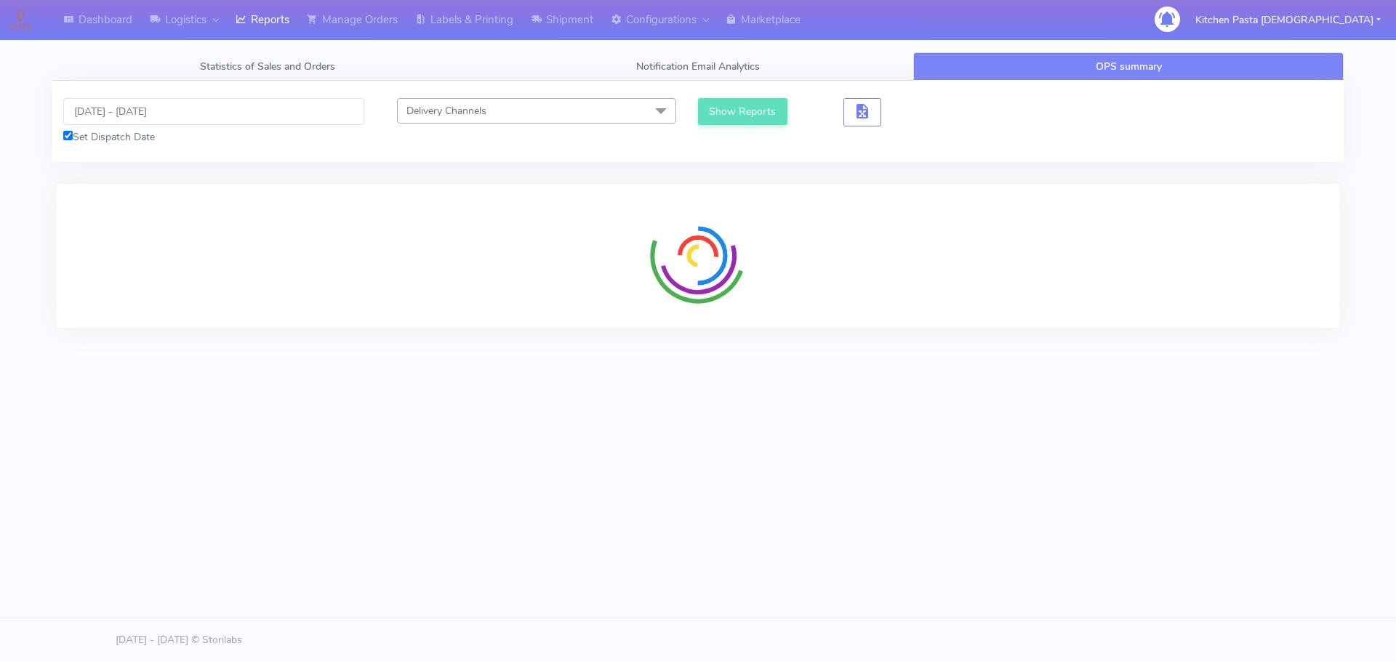 The image size is (1396, 662). What do you see at coordinates (214, 137) in the screenshot?
I see `div: Set Dispatch Date` at bounding box center [214, 137].